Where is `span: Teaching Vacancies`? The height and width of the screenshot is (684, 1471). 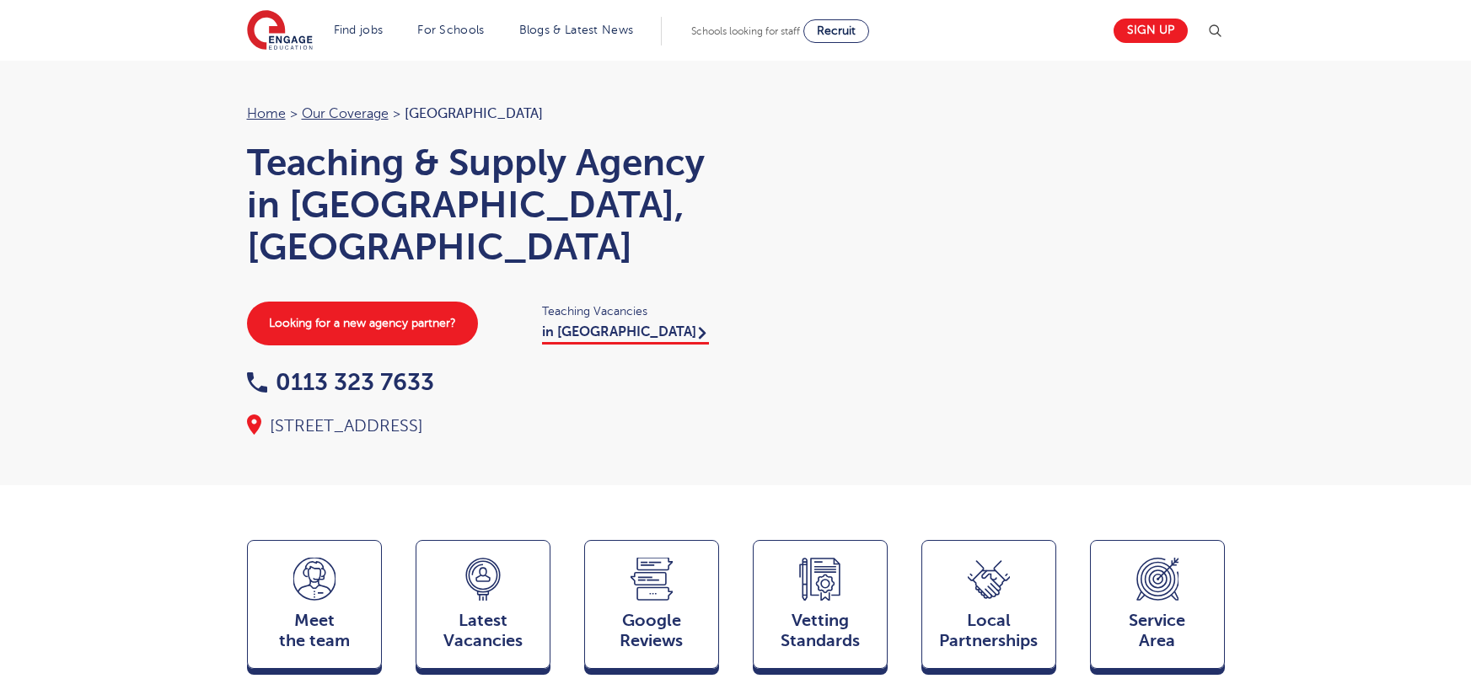
span: Teaching Vacancies is located at coordinates (630, 311).